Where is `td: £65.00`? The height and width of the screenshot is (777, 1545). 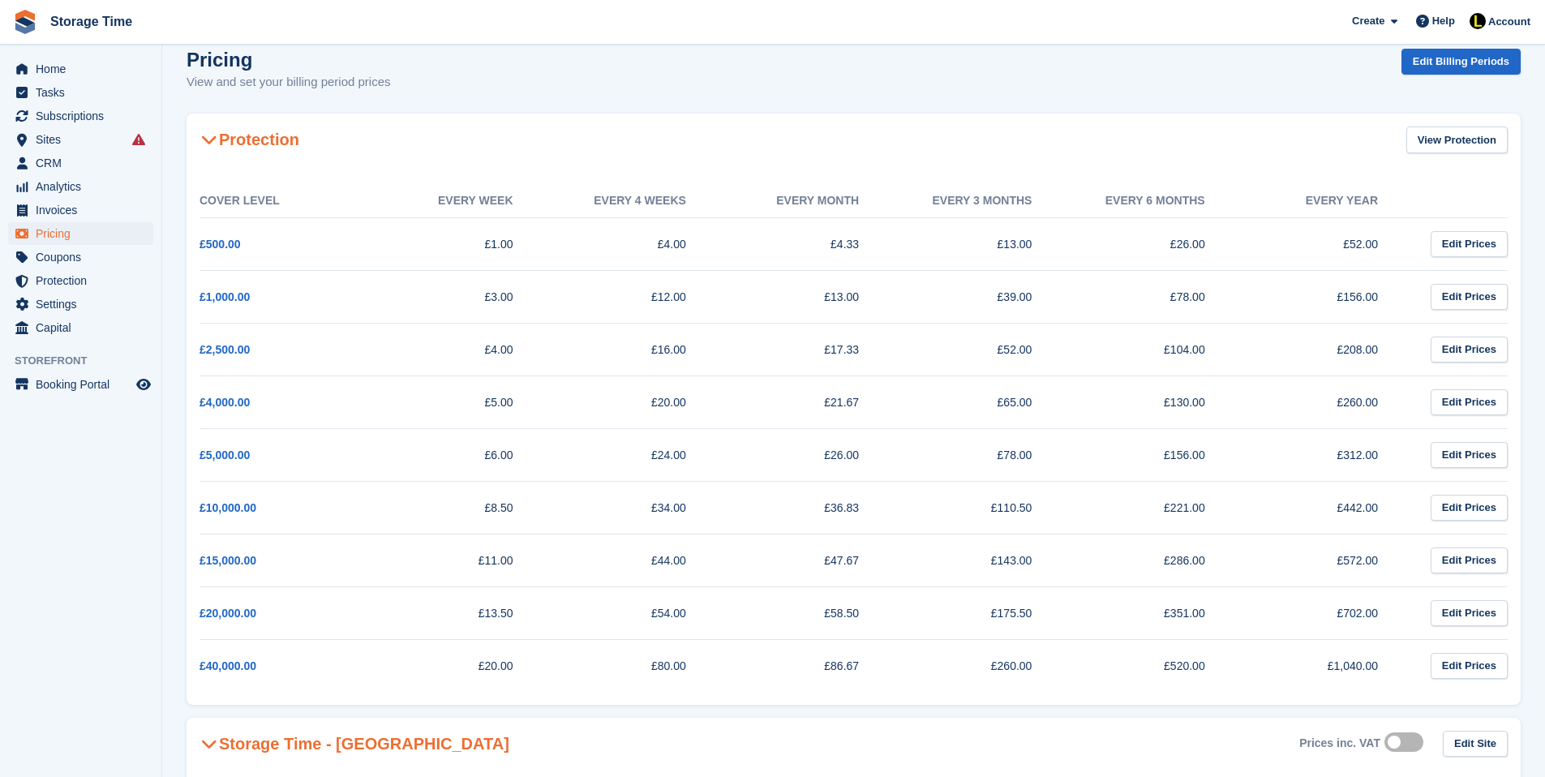
td: £65.00 is located at coordinates (978, 402).